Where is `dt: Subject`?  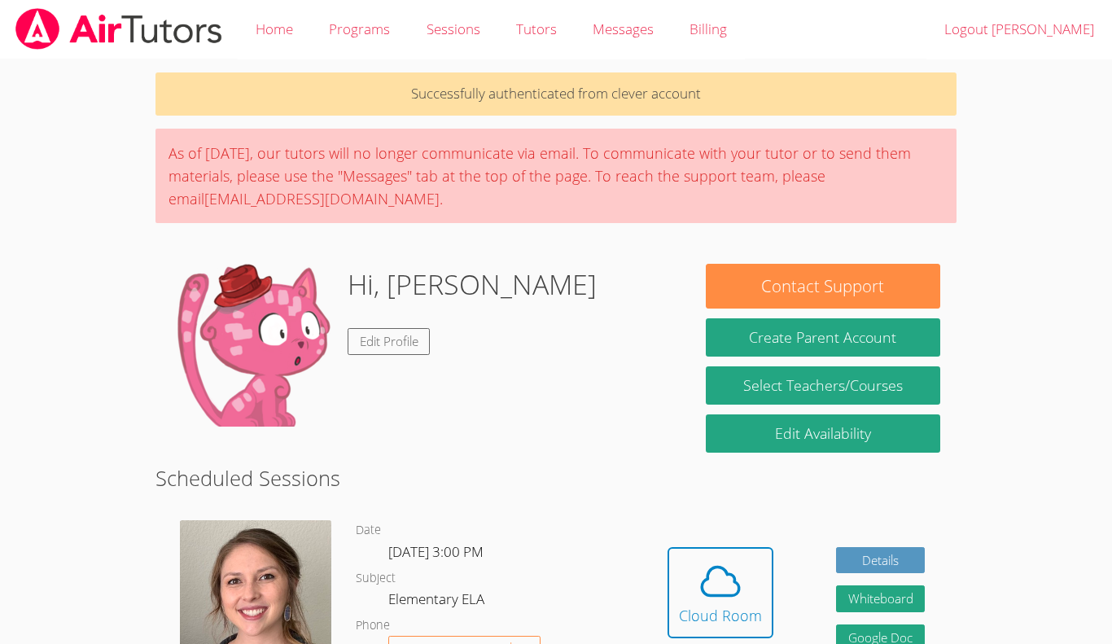 dt: Subject is located at coordinates (375, 578).